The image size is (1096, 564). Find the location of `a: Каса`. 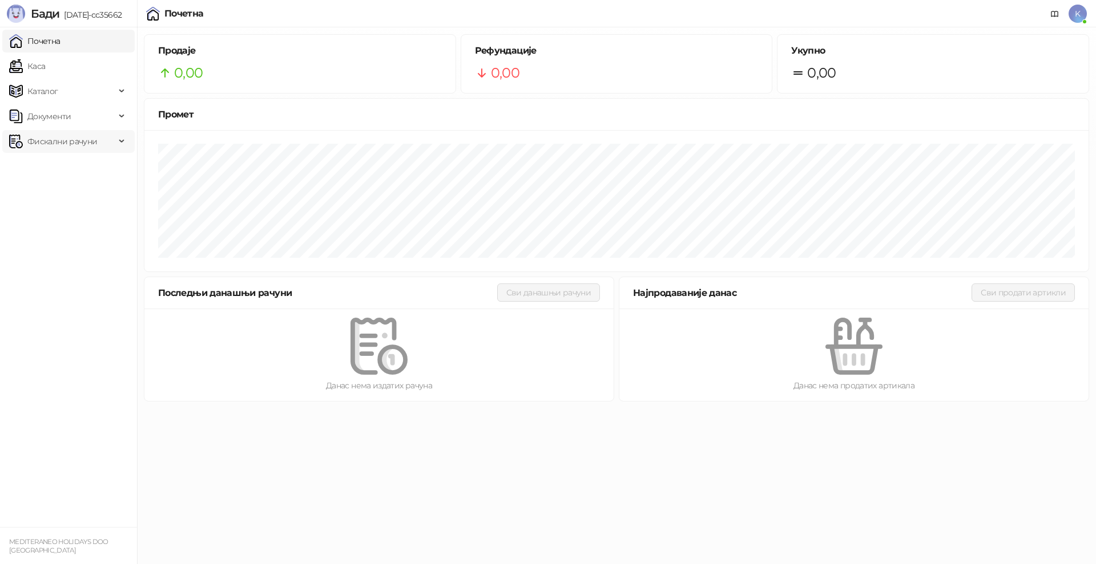

a: Каса is located at coordinates (27, 66).